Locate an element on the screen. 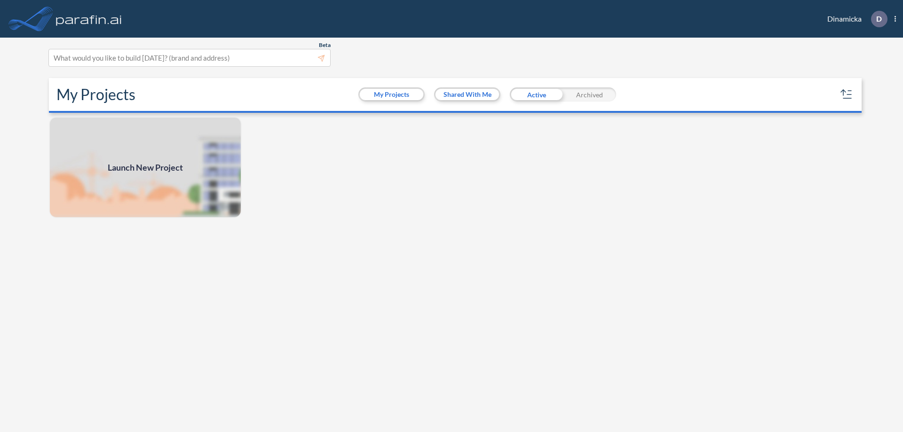 This screenshot has width=903, height=432. h2: My Projects is located at coordinates (96, 94).